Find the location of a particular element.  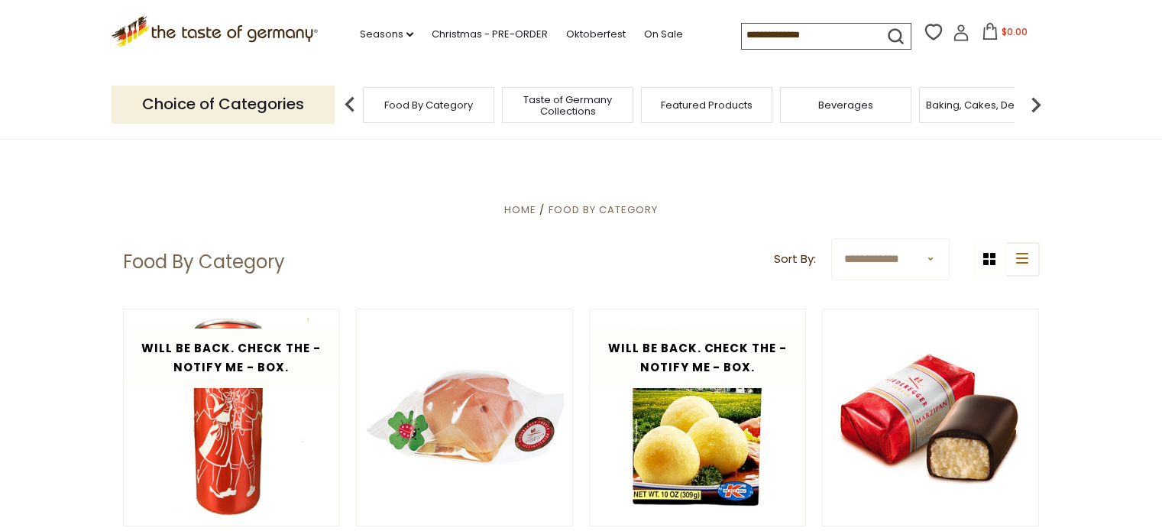

a: Baking, Cakes, Desserts is located at coordinates (985, 105).